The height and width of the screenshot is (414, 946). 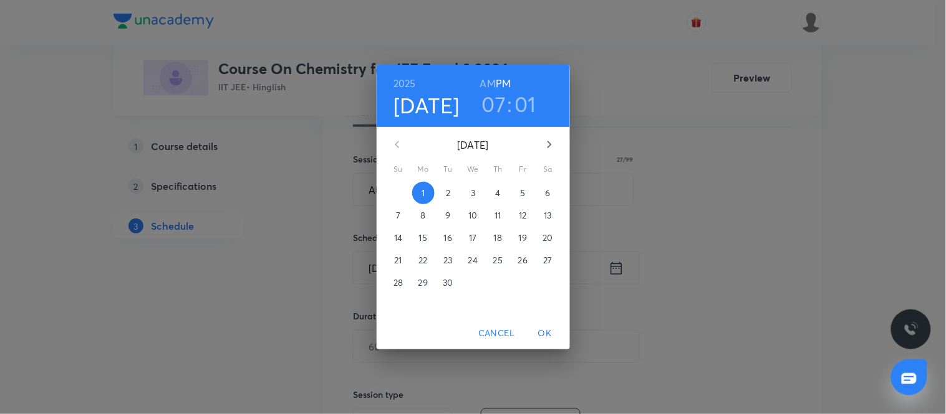 What do you see at coordinates (498, 170) in the screenshot?
I see `span: Th` at bounding box center [498, 170].